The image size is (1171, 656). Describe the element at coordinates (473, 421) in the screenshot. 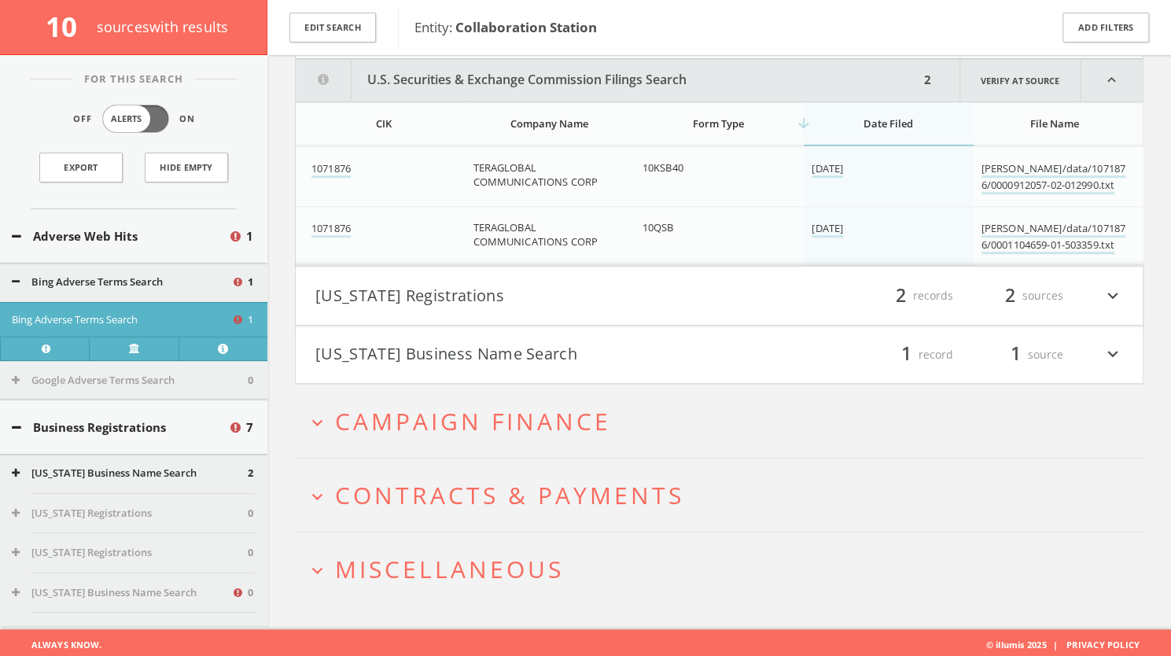

I see `span: Campaign Finance` at that location.